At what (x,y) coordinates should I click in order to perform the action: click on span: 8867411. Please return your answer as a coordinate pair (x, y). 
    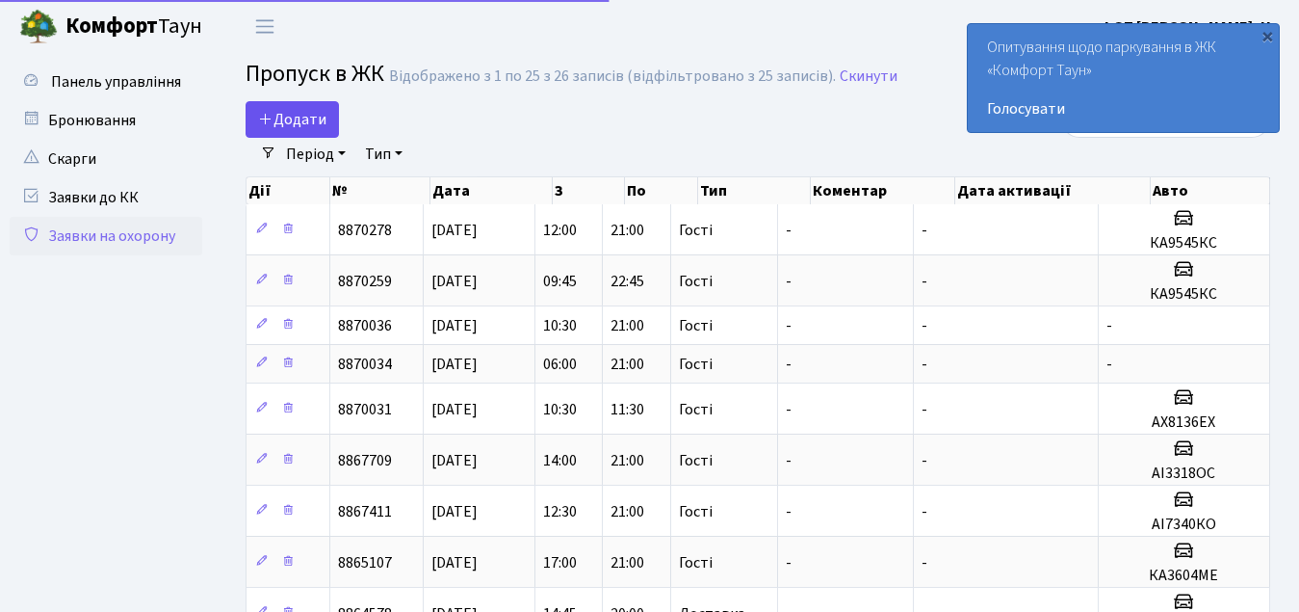
    Looking at the image, I should click on (365, 511).